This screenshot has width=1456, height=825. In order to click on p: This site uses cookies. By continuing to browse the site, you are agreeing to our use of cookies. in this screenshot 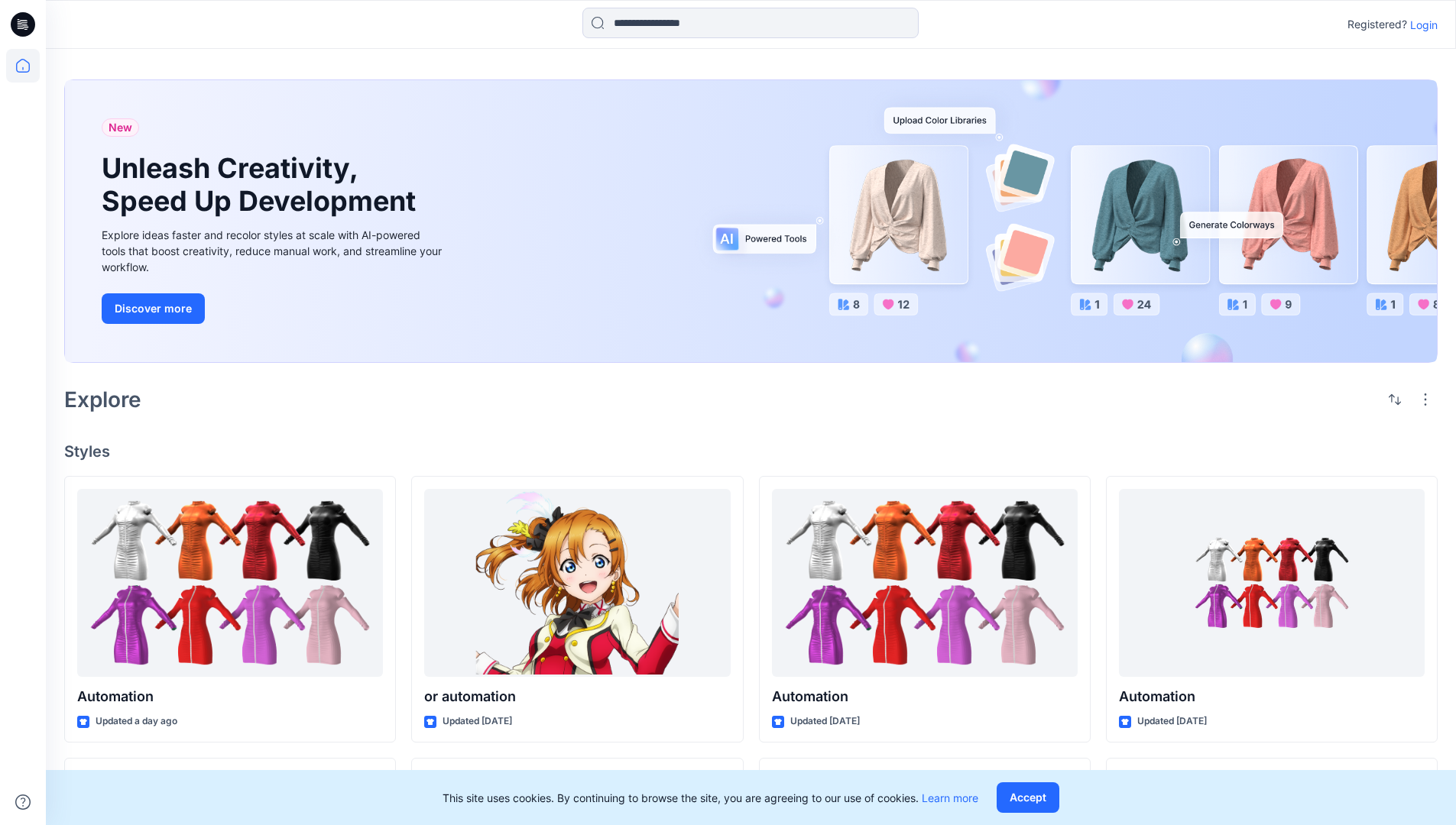, I will do `click(710, 798)`.